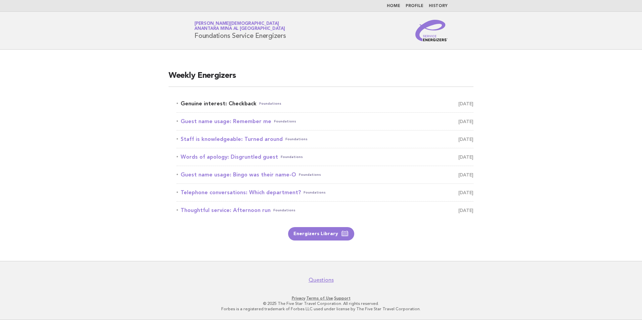 This screenshot has height=320, width=642. What do you see at coordinates (342, 298) in the screenshot?
I see `a: Support` at bounding box center [342, 298].